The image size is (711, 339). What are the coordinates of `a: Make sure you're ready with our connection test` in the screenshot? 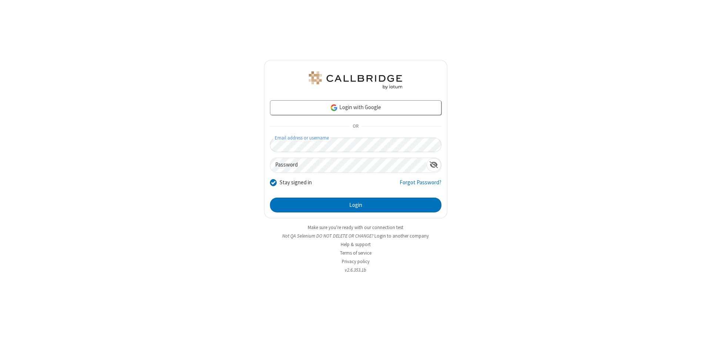 It's located at (356, 227).